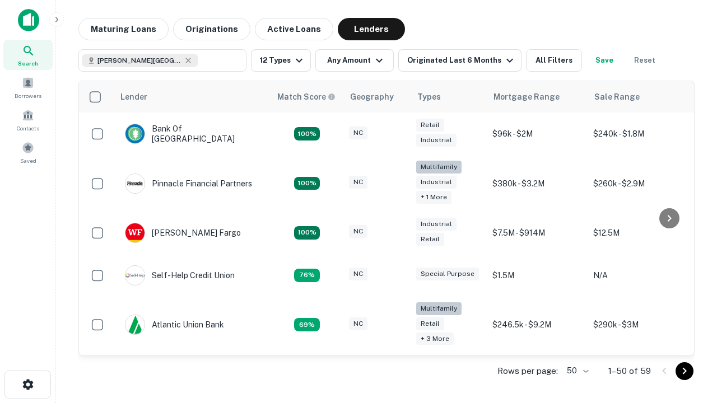  Describe the element at coordinates (689, 341) in the screenshot. I see `div: Chat Widget` at that location.